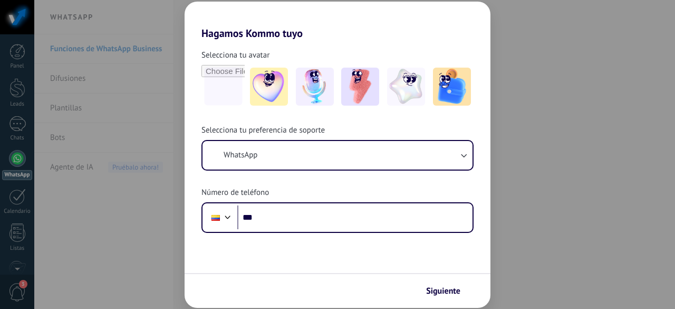 The image size is (675, 309). Describe the element at coordinates (235, 193) in the screenshot. I see `span: Número de teléfono` at that location.